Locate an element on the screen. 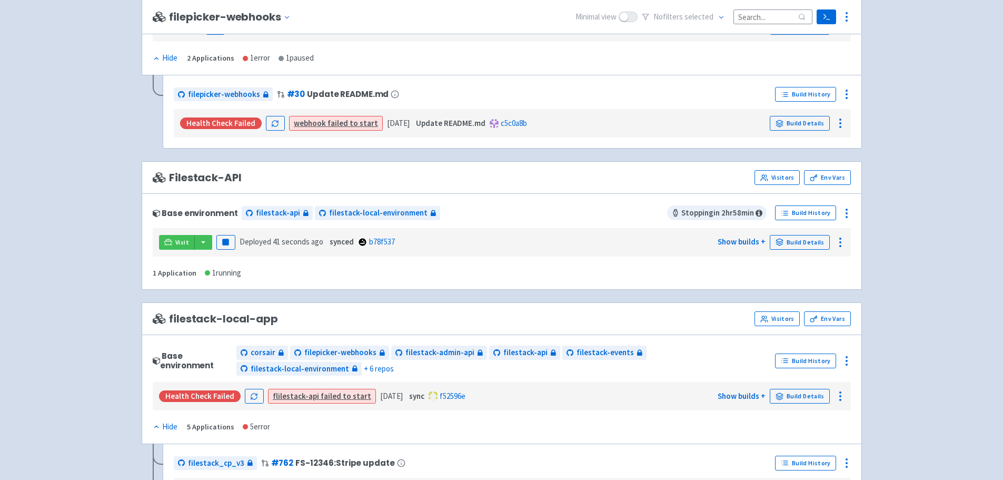  a: filestack-admin-api is located at coordinates (439, 352).